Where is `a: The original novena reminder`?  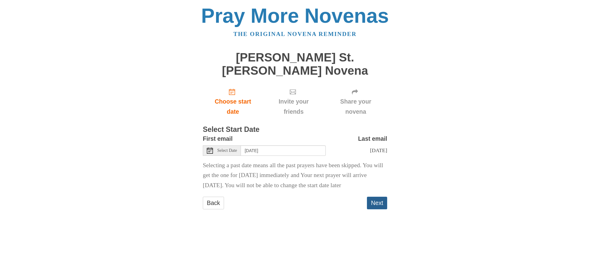
a: The original novena reminder is located at coordinates (295, 34).